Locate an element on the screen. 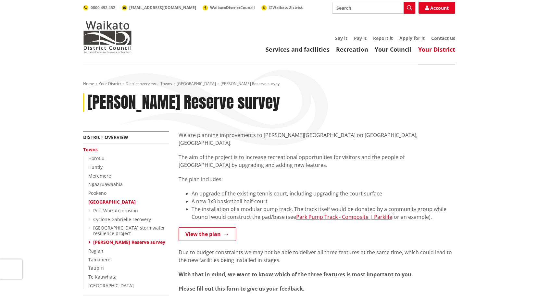  a: Pay it is located at coordinates (360, 38).